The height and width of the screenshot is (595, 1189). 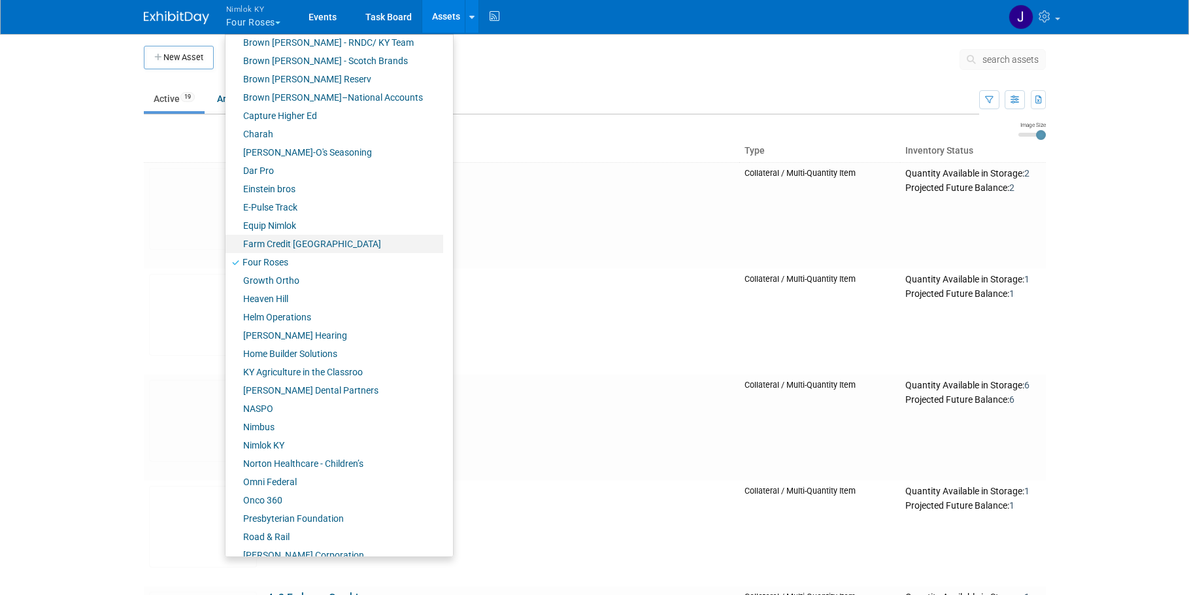 I want to click on a: Heaven Hill, so click(x=334, y=299).